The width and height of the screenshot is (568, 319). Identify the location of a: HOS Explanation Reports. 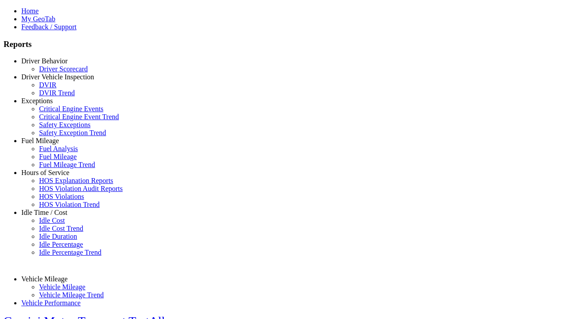
(76, 181).